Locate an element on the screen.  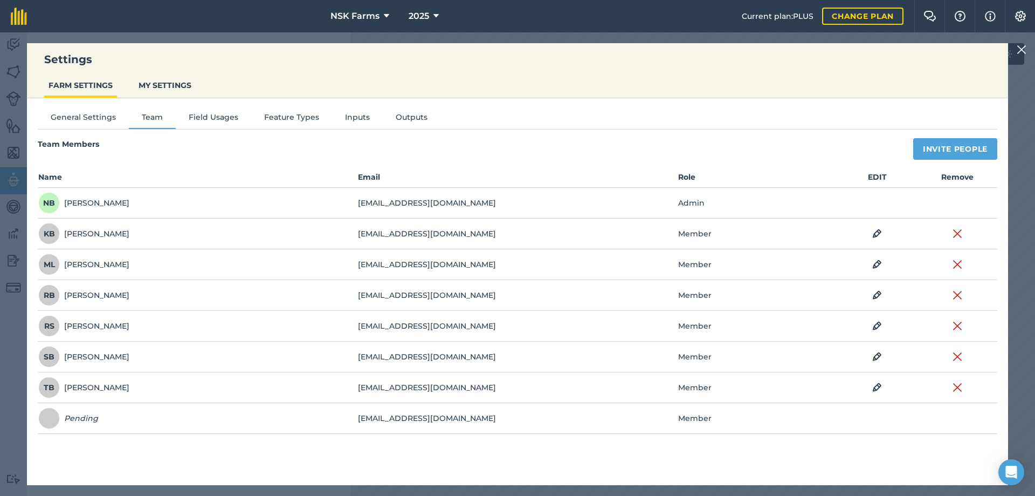
button: FARM SETTINGS is located at coordinates (80, 85).